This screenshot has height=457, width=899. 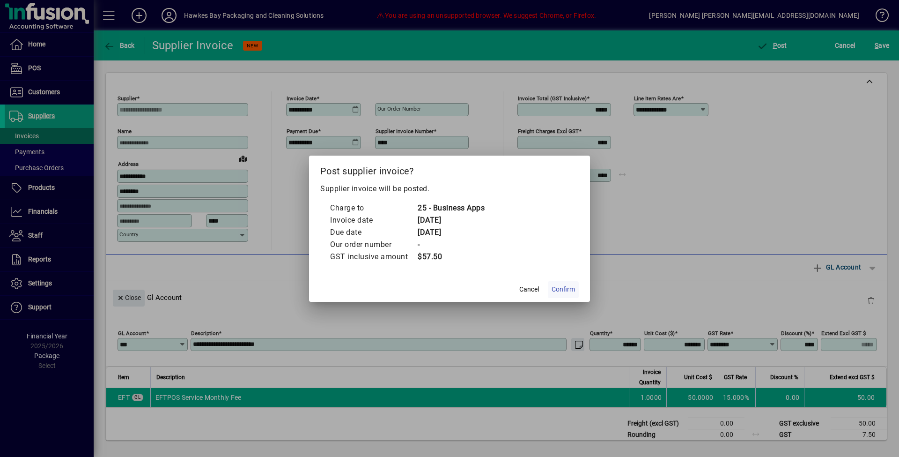 I want to click on h2: Post supplier invoice?, so click(x=450, y=169).